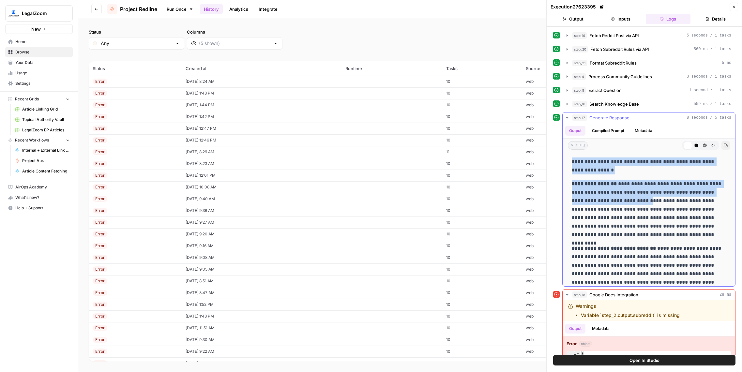 This screenshot has width=742, height=372. Describe the element at coordinates (577, 145) in the screenshot. I see `span: string` at that location.